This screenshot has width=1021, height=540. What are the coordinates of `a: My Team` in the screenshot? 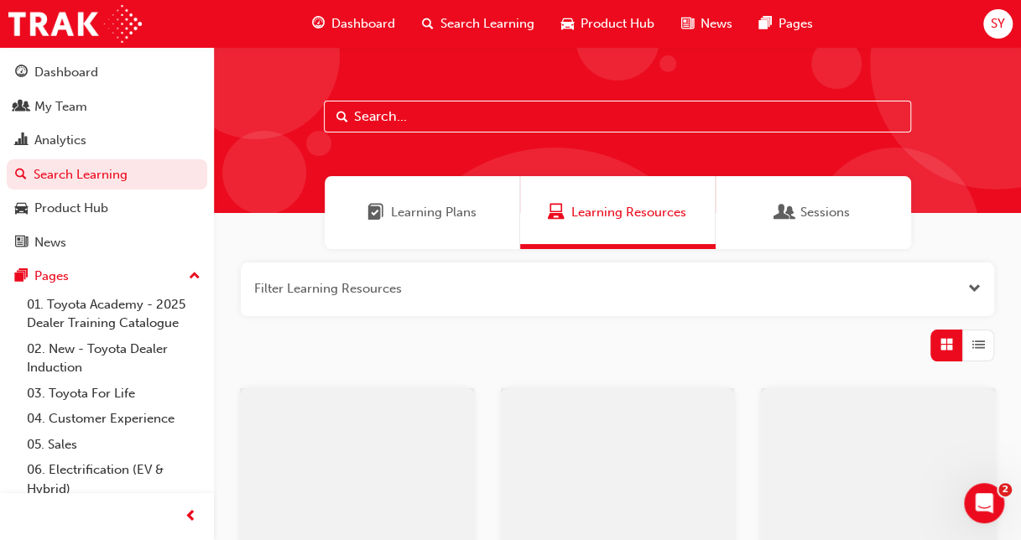 It's located at (107, 107).